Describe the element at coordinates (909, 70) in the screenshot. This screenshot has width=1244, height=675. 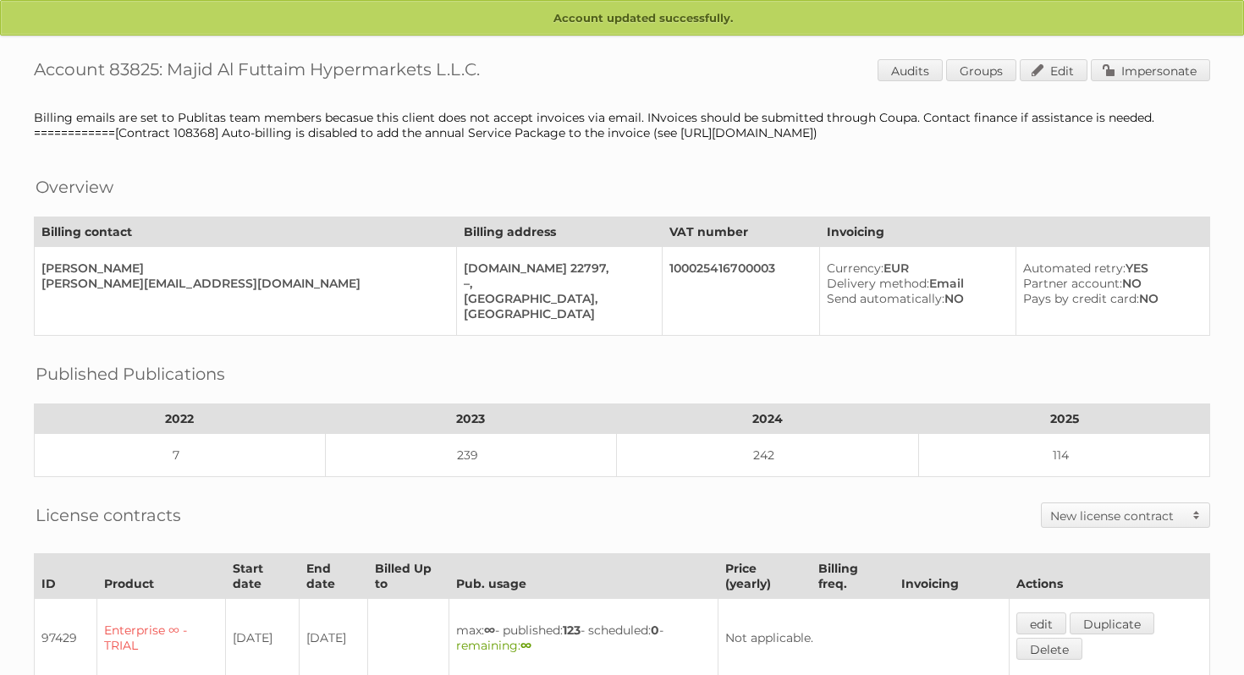
I see `a: Audits` at that location.